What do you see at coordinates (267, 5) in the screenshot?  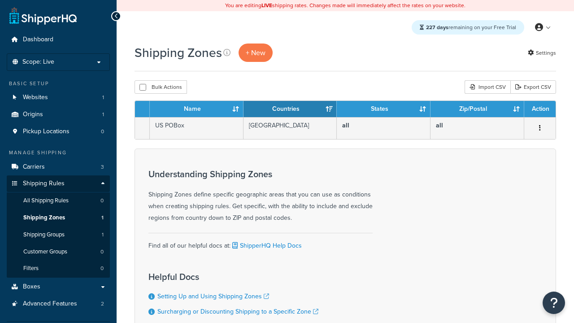 I see `b: LIVE` at bounding box center [267, 5].